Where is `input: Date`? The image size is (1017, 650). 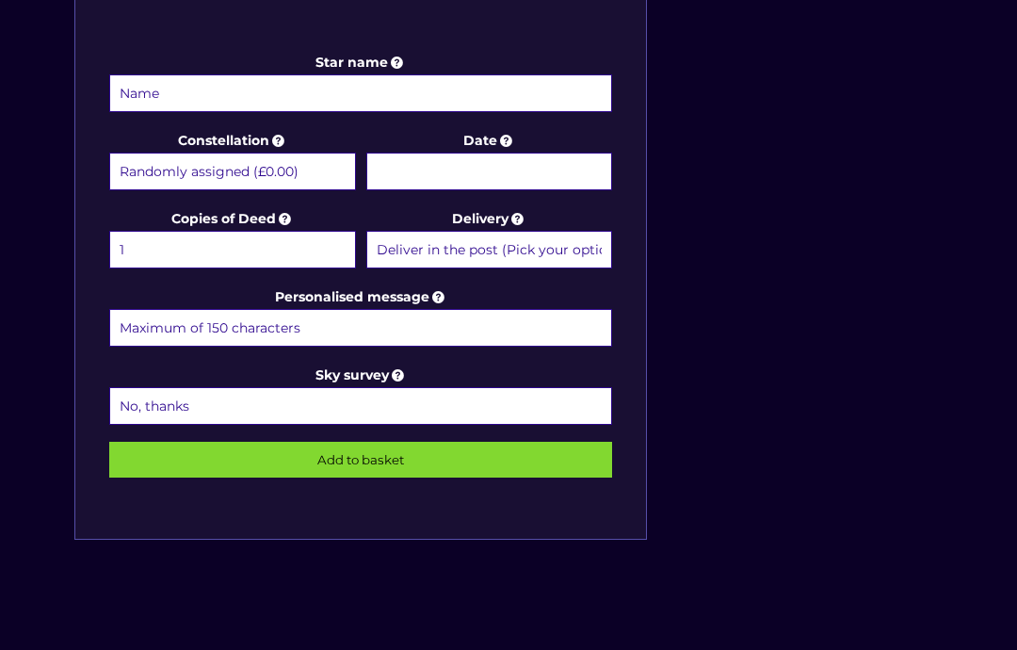
input: Date is located at coordinates (490, 171).